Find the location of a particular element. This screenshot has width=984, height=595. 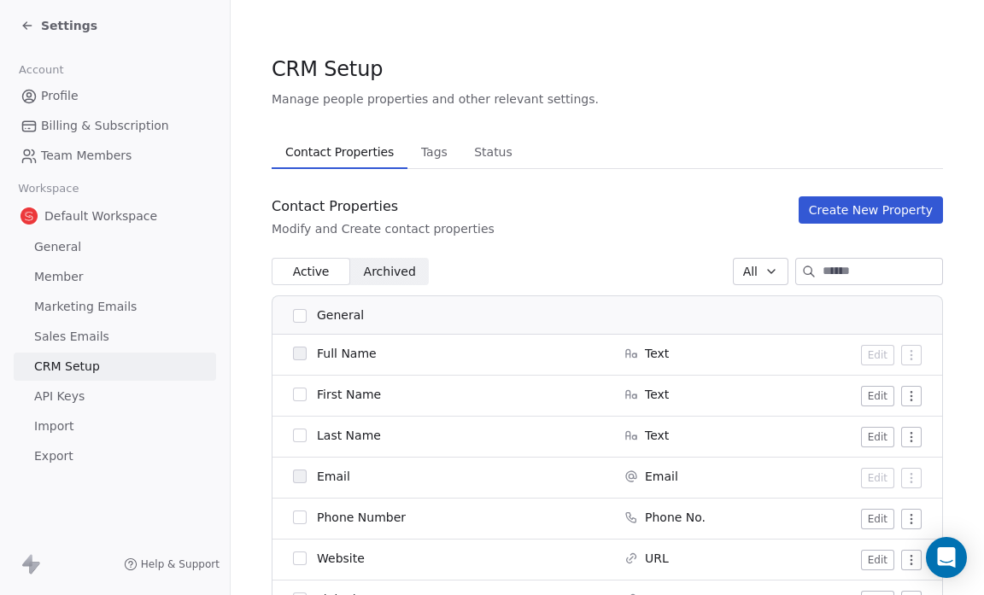

span: Workspace is located at coordinates (49, 189).